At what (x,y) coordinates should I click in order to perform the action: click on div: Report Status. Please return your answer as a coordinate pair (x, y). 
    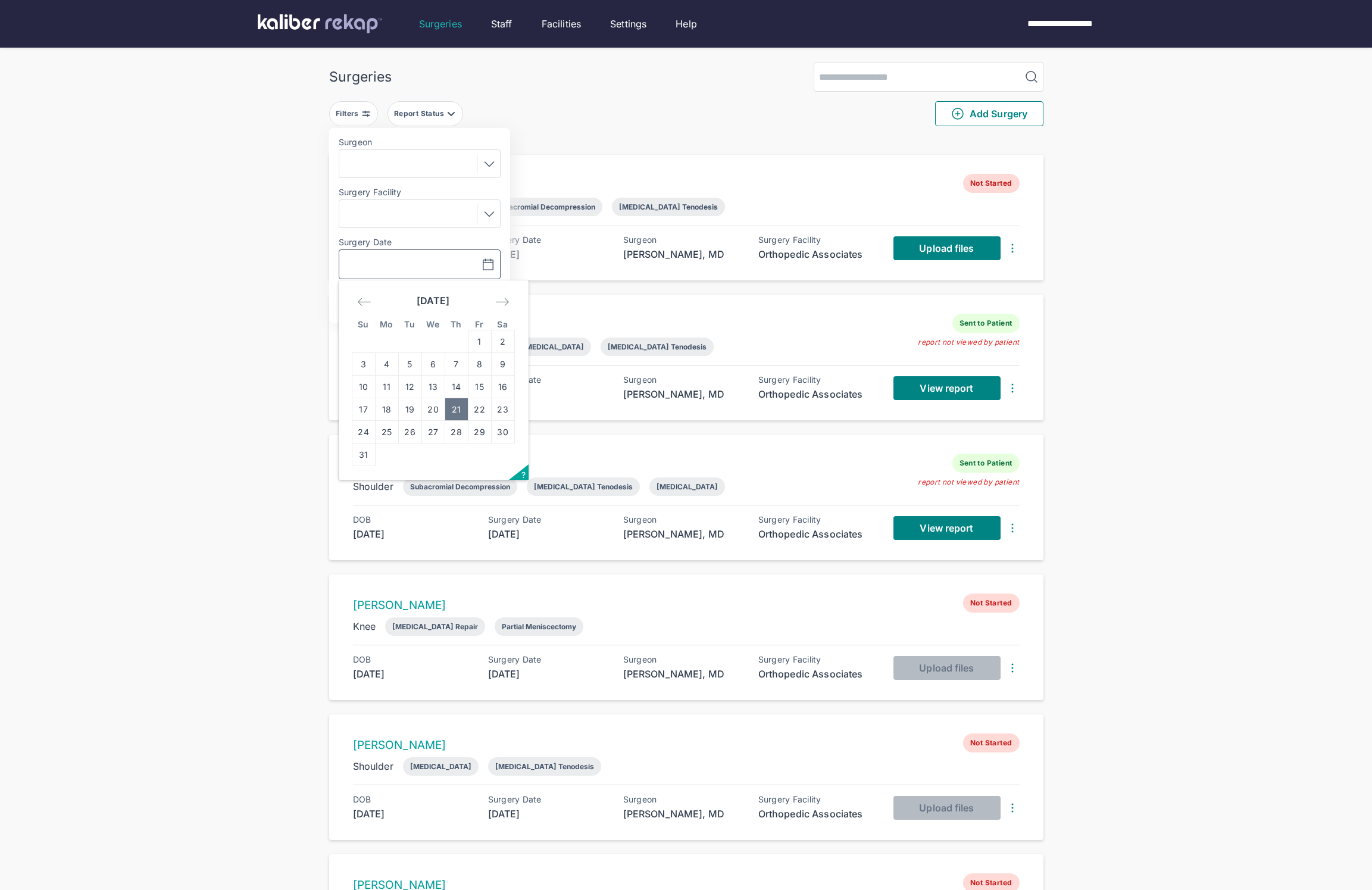
    Looking at the image, I should click on (420, 113).